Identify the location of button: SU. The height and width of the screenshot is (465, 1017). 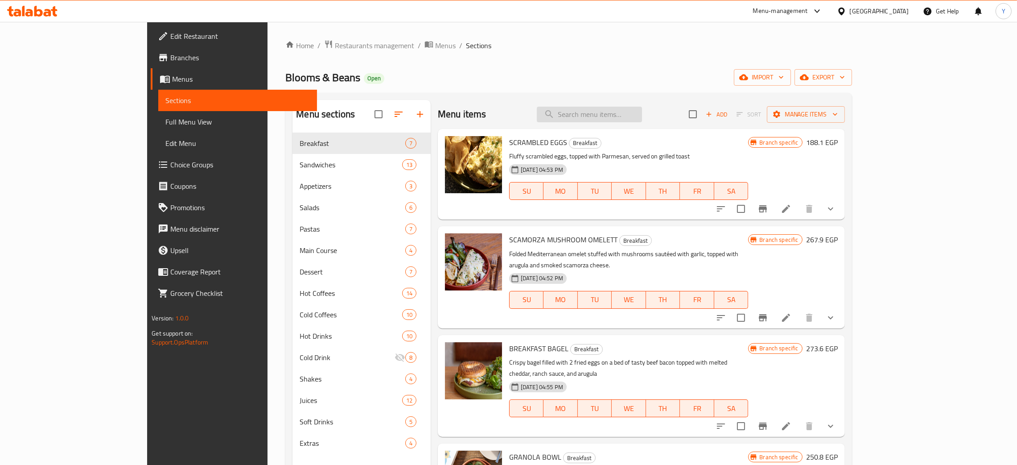
(526, 300).